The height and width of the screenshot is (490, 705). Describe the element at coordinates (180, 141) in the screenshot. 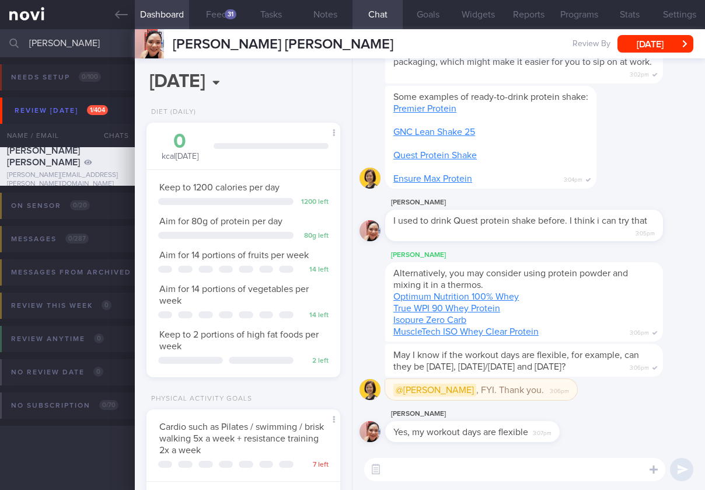

I see `div: 0` at that location.